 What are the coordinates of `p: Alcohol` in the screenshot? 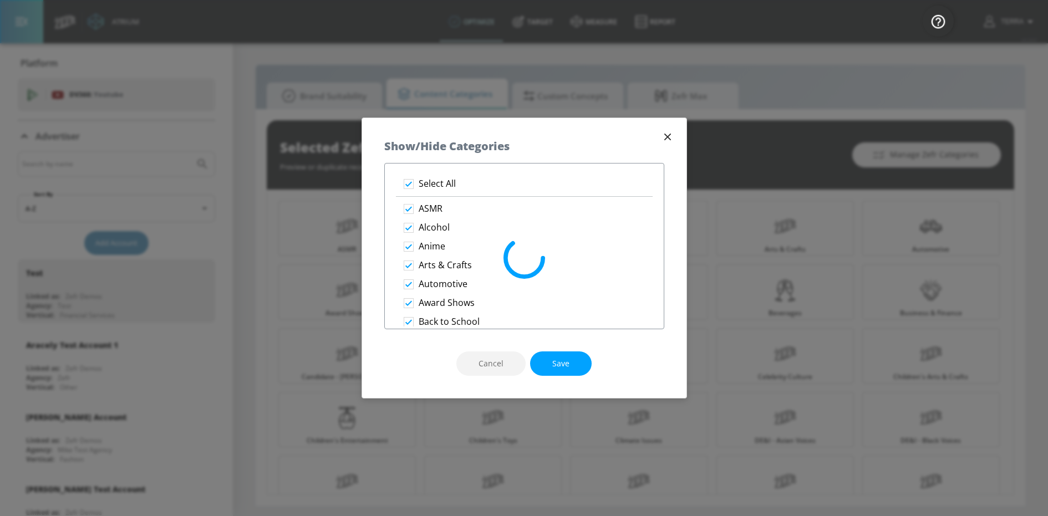 It's located at (434, 227).